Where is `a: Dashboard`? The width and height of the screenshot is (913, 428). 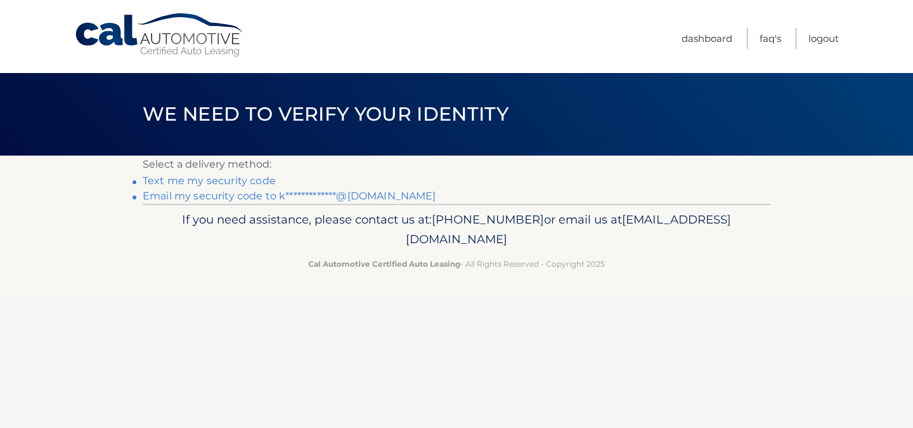 a: Dashboard is located at coordinates (707, 38).